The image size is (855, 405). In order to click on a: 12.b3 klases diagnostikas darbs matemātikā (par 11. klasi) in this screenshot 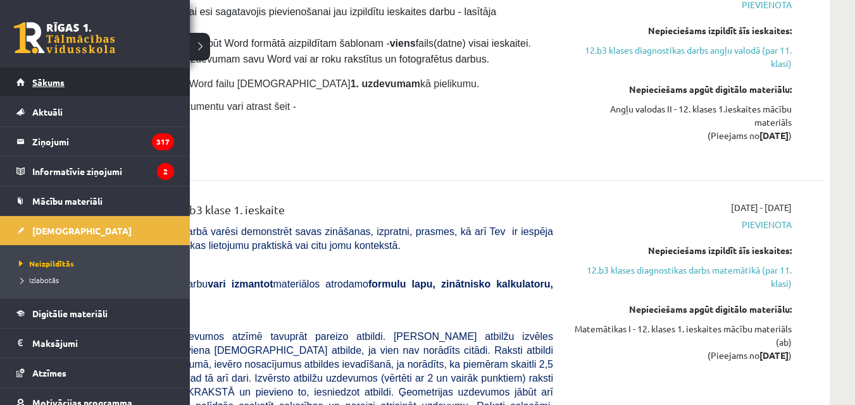, I will do `click(681, 277)`.